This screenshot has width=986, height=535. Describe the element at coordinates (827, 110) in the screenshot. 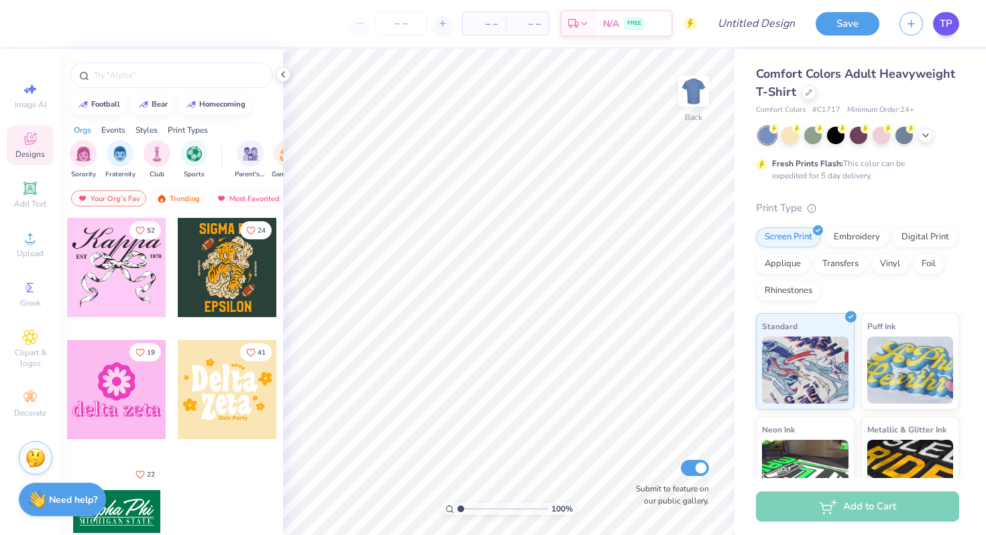

I see `span: # C1717` at that location.